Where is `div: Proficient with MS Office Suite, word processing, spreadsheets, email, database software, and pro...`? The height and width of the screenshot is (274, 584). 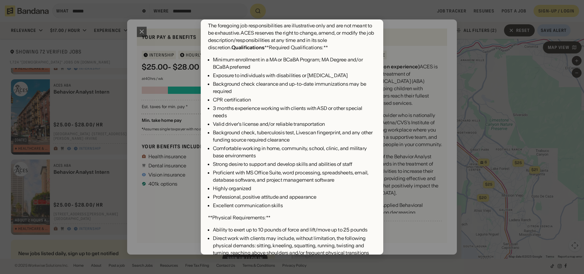 div: Proficient with MS Office Suite, word processing, spreadsheets, email, database software, and pro... is located at coordinates (294, 176).